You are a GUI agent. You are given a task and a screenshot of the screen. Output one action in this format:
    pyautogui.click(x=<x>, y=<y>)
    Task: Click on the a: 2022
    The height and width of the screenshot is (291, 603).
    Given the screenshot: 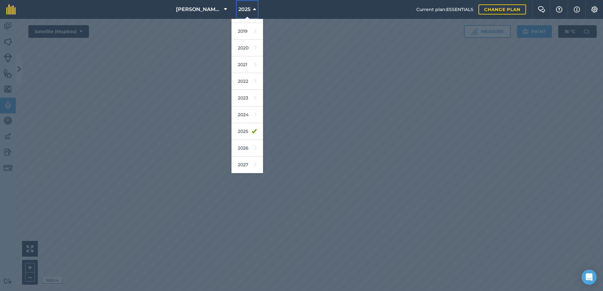 What is the action you would take?
    pyautogui.click(x=247, y=81)
    